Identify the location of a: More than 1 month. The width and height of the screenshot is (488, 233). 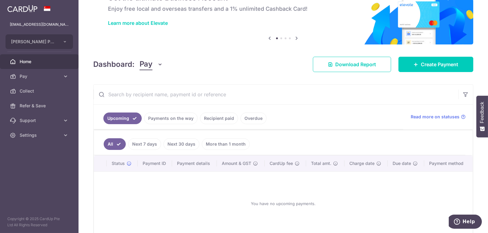
(226, 144).